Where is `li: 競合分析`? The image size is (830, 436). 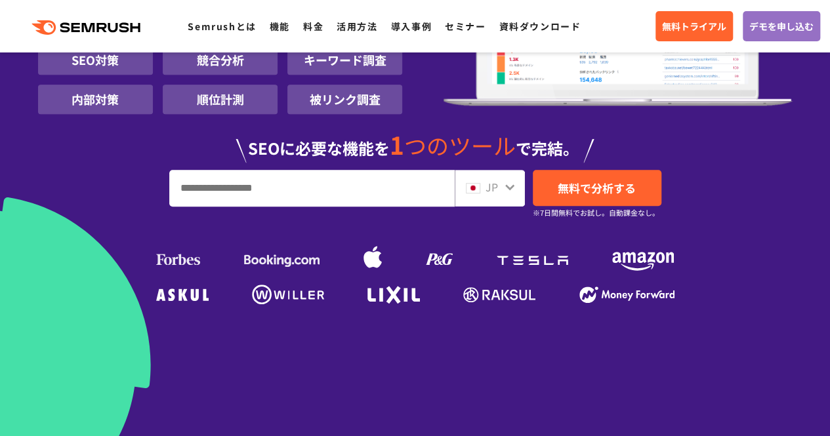
li: 競合分析 is located at coordinates (220, 60).